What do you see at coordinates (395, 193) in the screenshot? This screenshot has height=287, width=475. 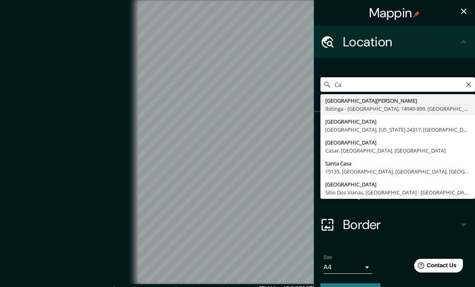 I see `div: Layout` at bounding box center [395, 193].